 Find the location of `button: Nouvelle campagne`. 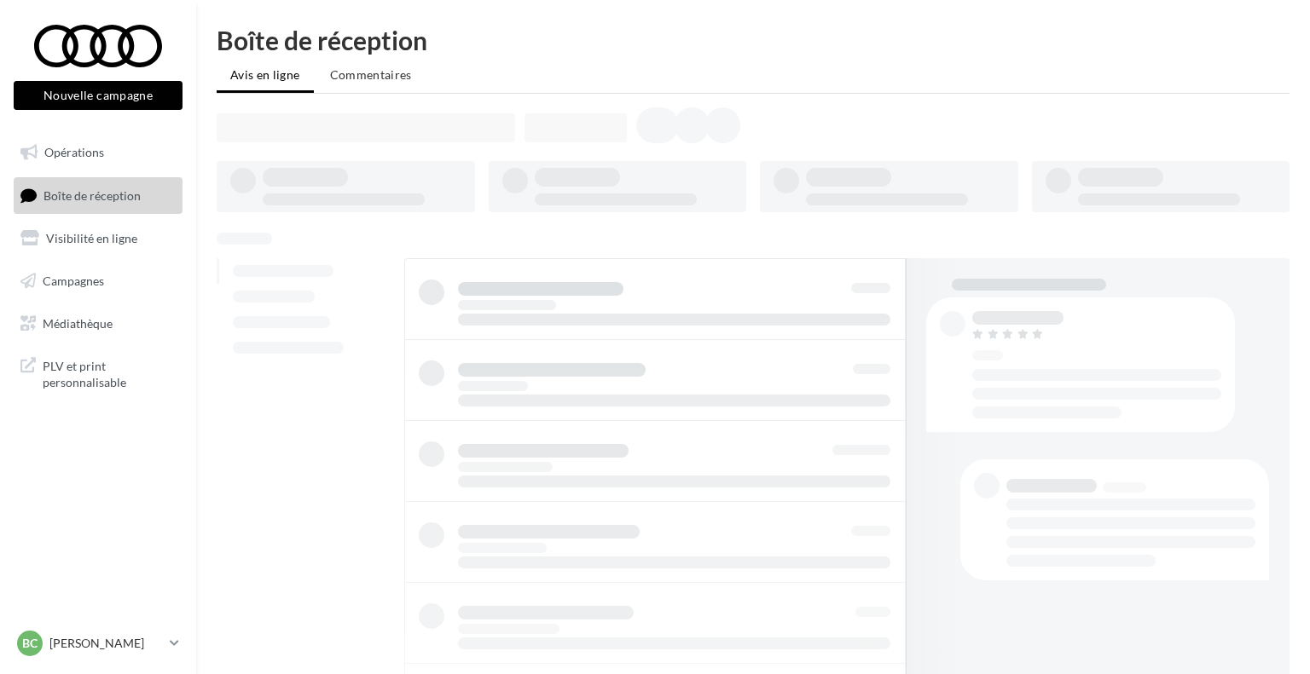

button: Nouvelle campagne is located at coordinates (98, 95).